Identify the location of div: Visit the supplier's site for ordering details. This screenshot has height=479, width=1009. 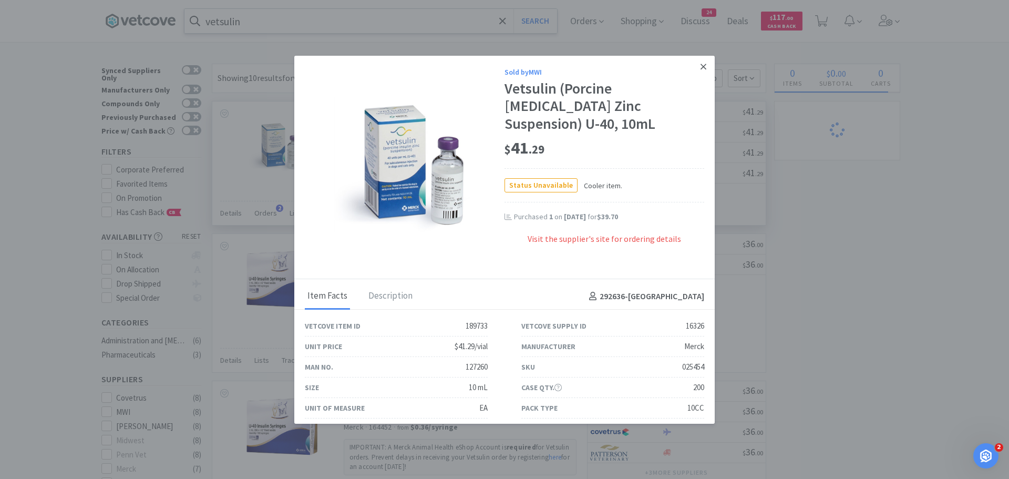
(604, 244).